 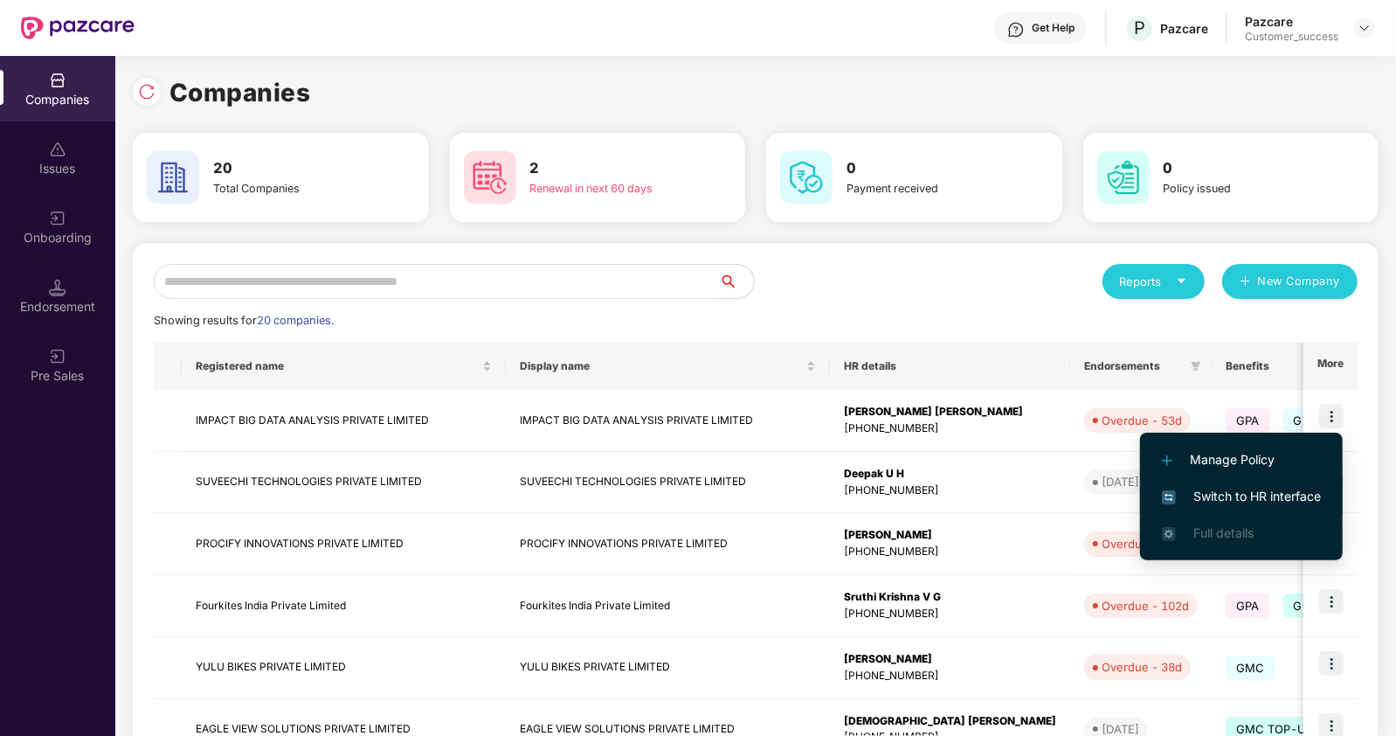 What do you see at coordinates (1299, 281) in the screenshot?
I see `span: New Company` at bounding box center [1299, 281].